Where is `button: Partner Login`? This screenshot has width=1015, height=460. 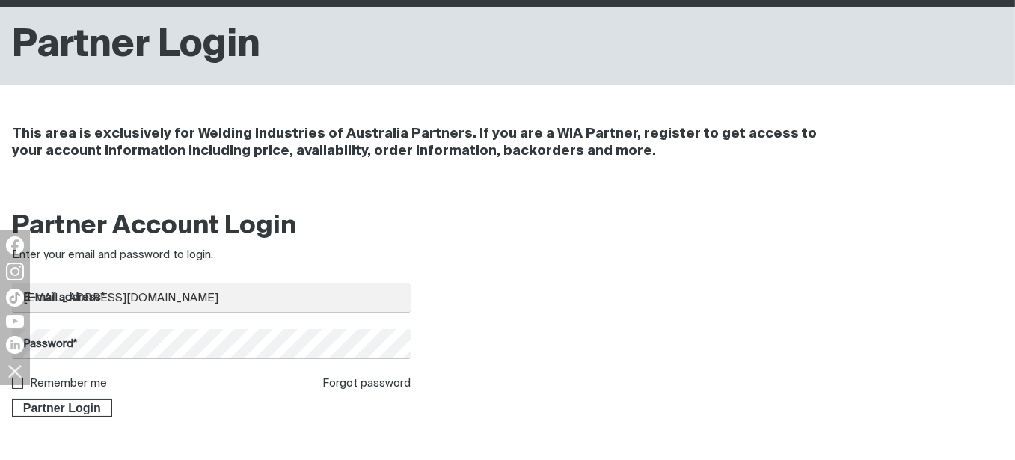 button: Partner Login is located at coordinates (62, 408).